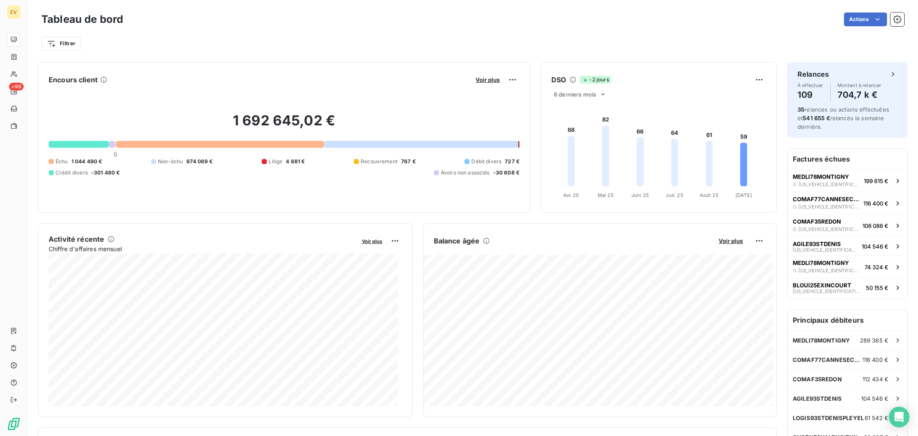  I want to click on span: Échu, so click(62, 161).